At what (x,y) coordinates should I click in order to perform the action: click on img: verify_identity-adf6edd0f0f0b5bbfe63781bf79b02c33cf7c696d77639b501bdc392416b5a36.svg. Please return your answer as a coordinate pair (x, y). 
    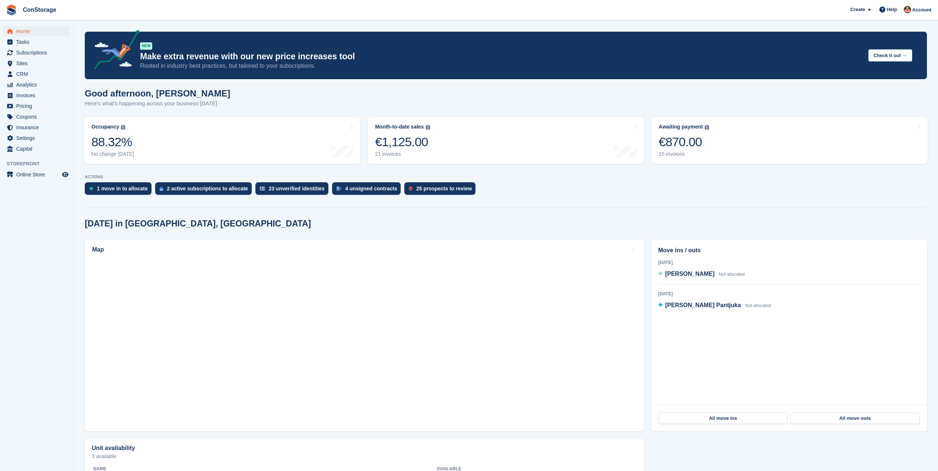
    Looking at the image, I should click on (262, 189).